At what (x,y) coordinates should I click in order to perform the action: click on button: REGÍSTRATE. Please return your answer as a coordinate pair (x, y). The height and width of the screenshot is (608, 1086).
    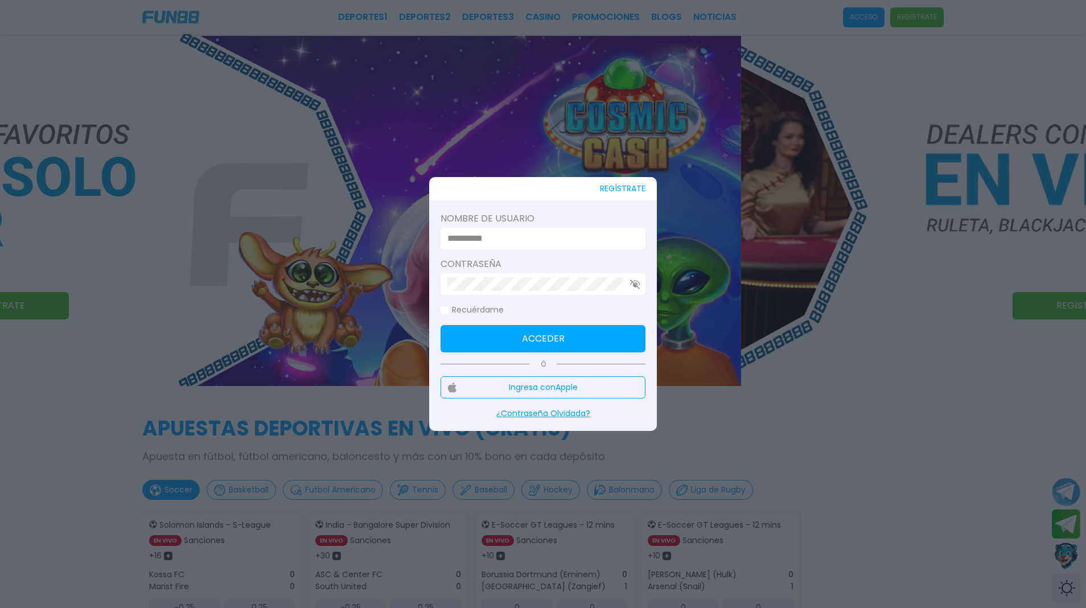
    Looking at the image, I should click on (623, 188).